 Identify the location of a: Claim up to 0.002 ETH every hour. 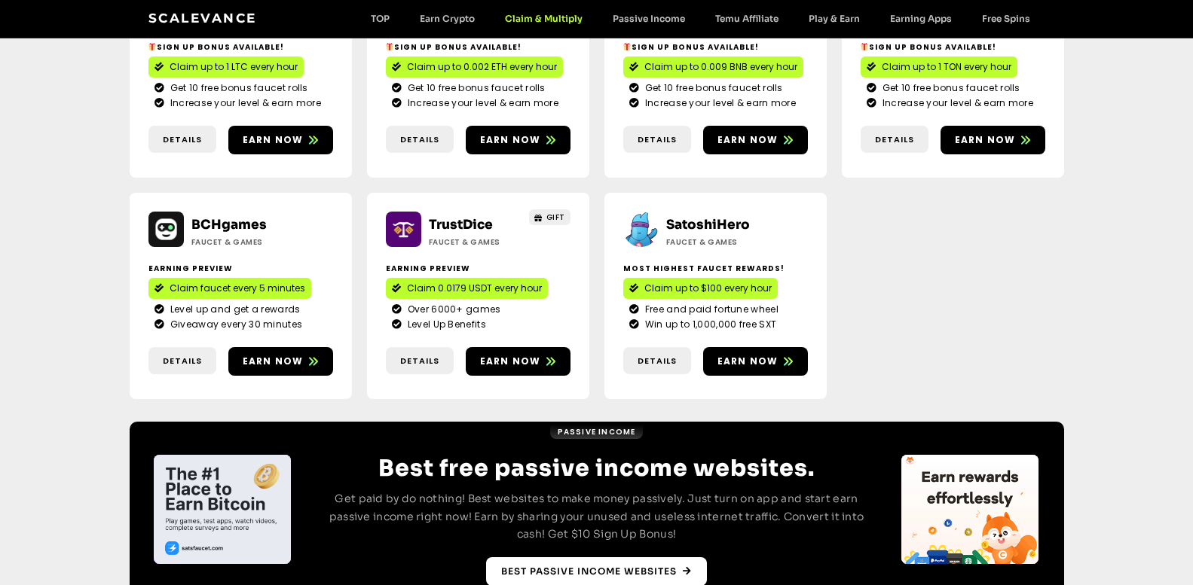
(474, 67).